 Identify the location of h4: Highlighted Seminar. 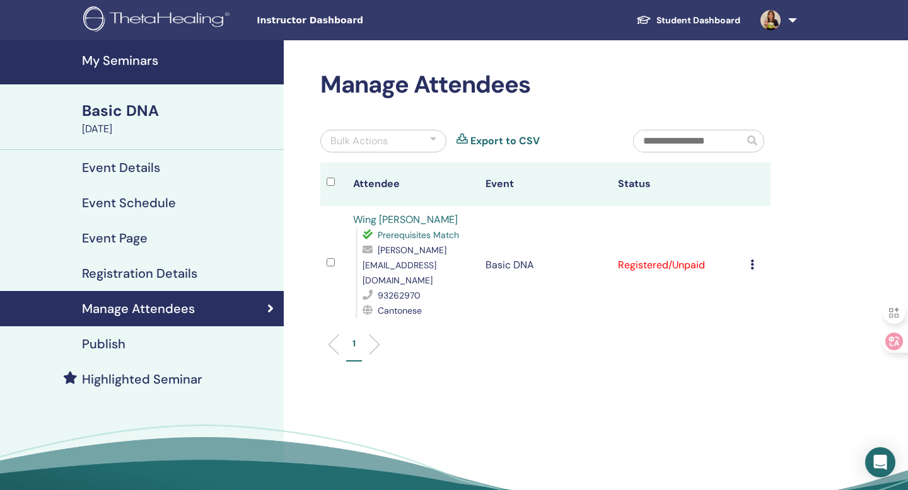
(142, 379).